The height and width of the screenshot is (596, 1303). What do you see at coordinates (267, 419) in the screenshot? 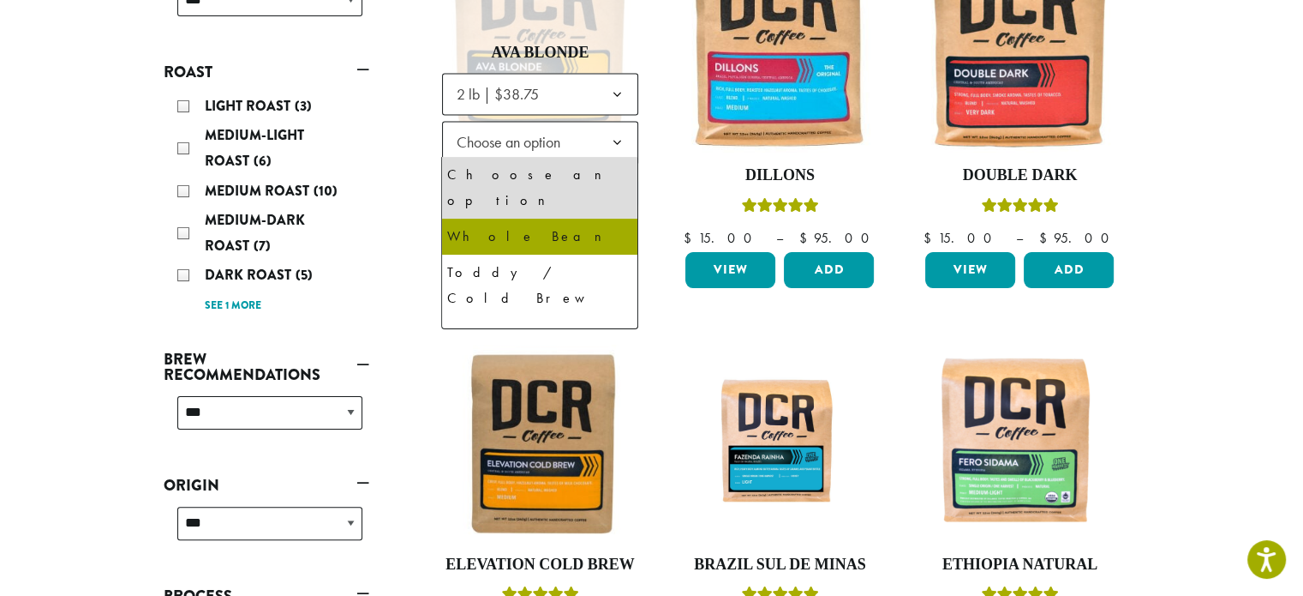
I see `div: Brew Recommendations` at bounding box center [267, 419].